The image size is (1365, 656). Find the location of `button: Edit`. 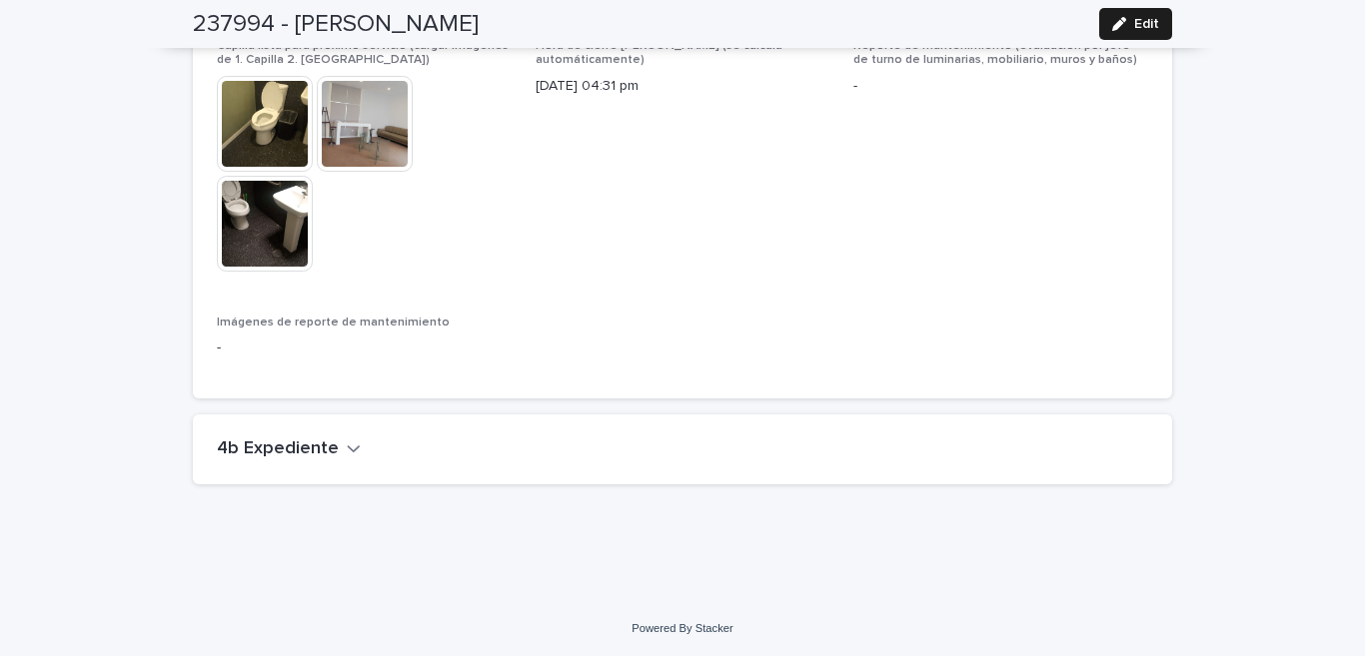

button: Edit is located at coordinates (1135, 24).